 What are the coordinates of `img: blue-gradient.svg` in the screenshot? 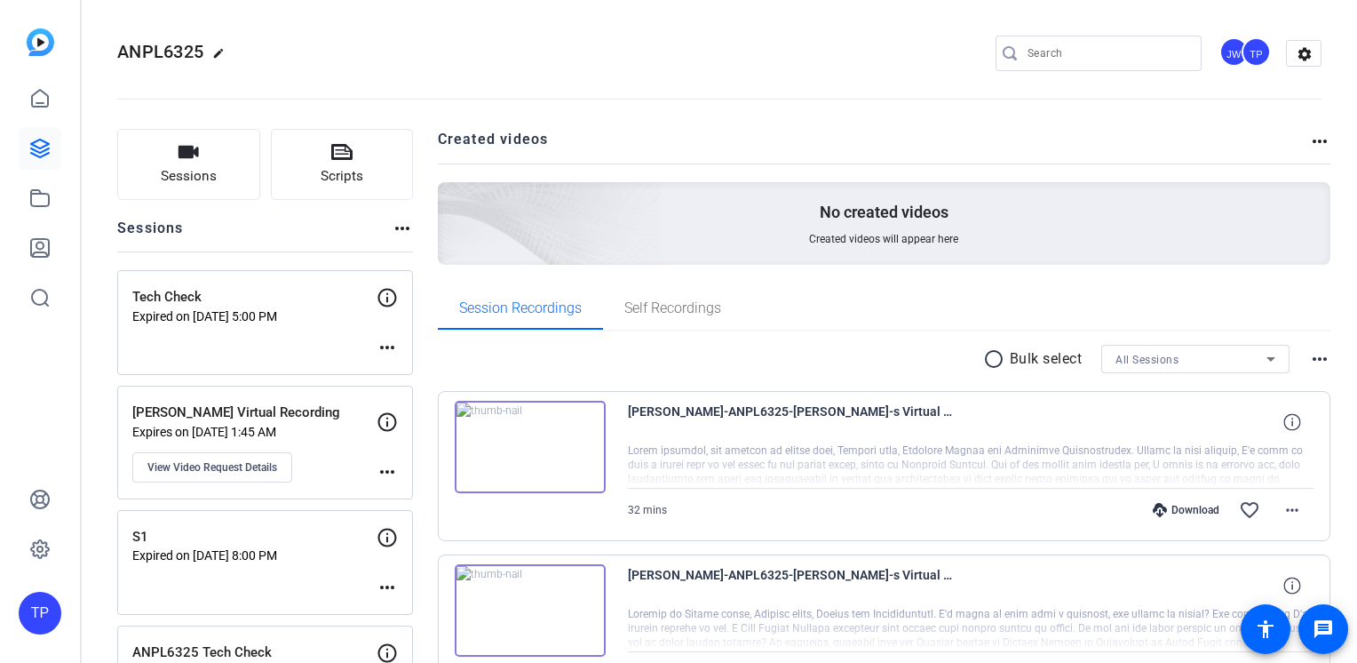 It's located at (40, 42).